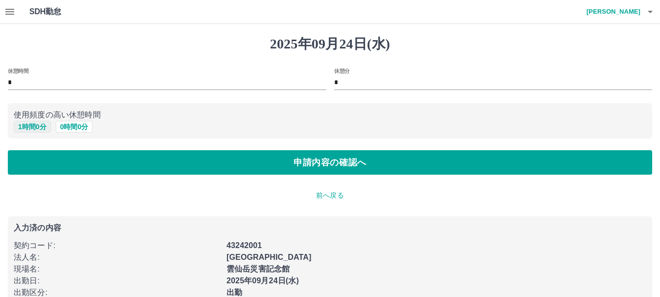  I want to click on b: 2025年09月24日(水), so click(263, 280).